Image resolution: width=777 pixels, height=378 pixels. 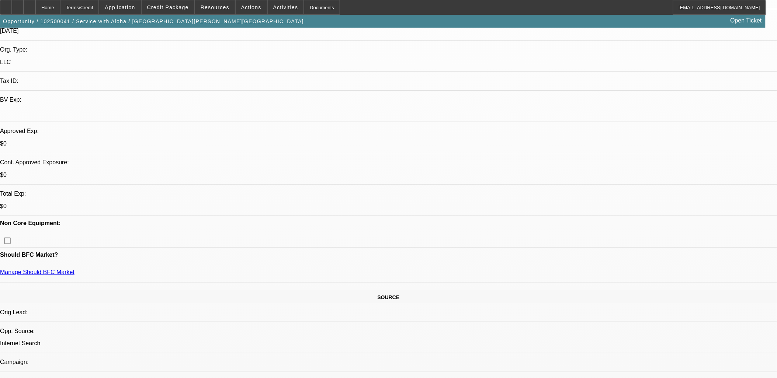 I want to click on button: Resources, so click(x=215, y=7).